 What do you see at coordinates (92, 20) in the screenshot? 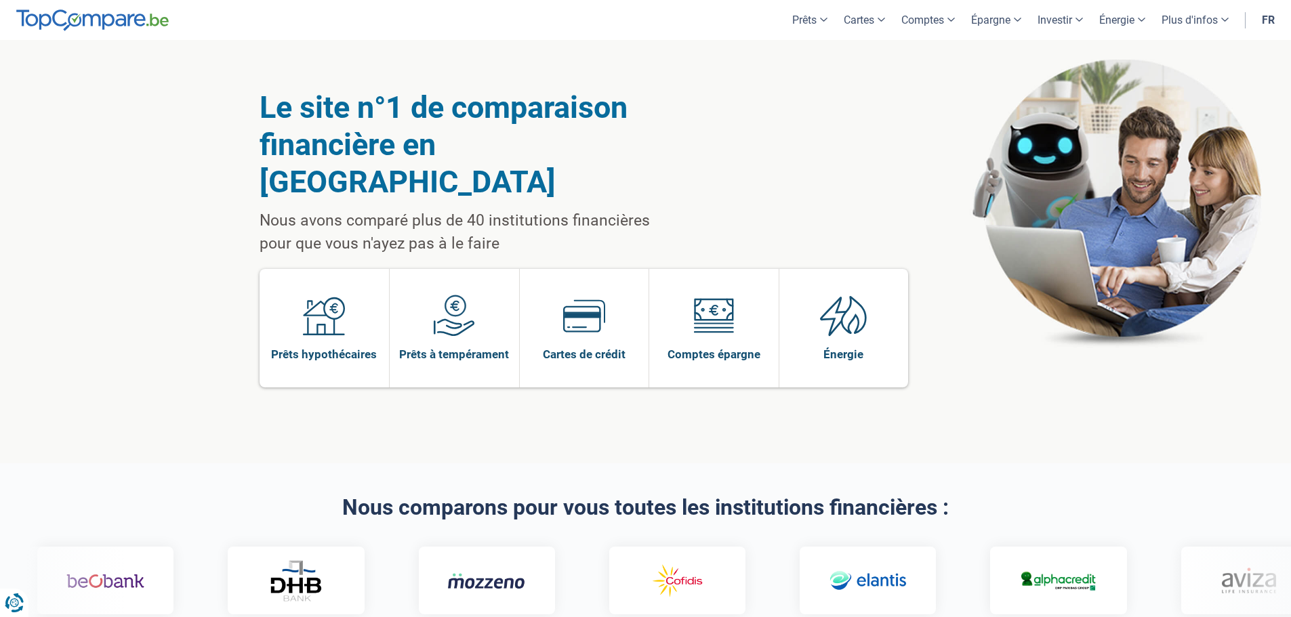
I see `img: TopCompare` at bounding box center [92, 20].